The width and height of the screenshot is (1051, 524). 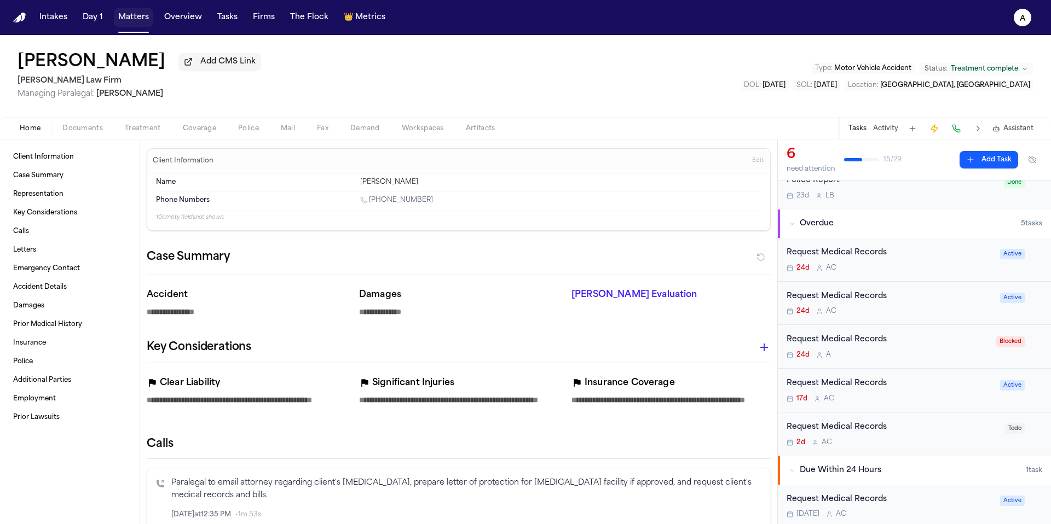 What do you see at coordinates (254, 182) in the screenshot?
I see `dt: Name` at bounding box center [254, 182].